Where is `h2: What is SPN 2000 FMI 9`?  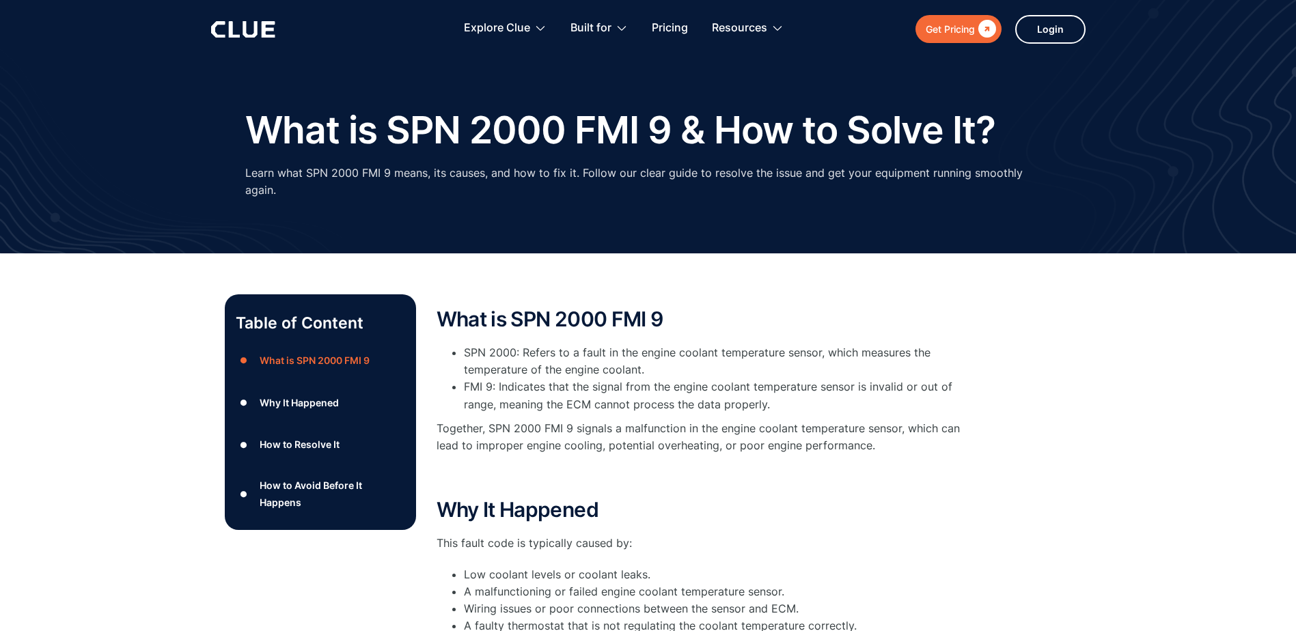
h2: What is SPN 2000 FMI 9 is located at coordinates (710, 319).